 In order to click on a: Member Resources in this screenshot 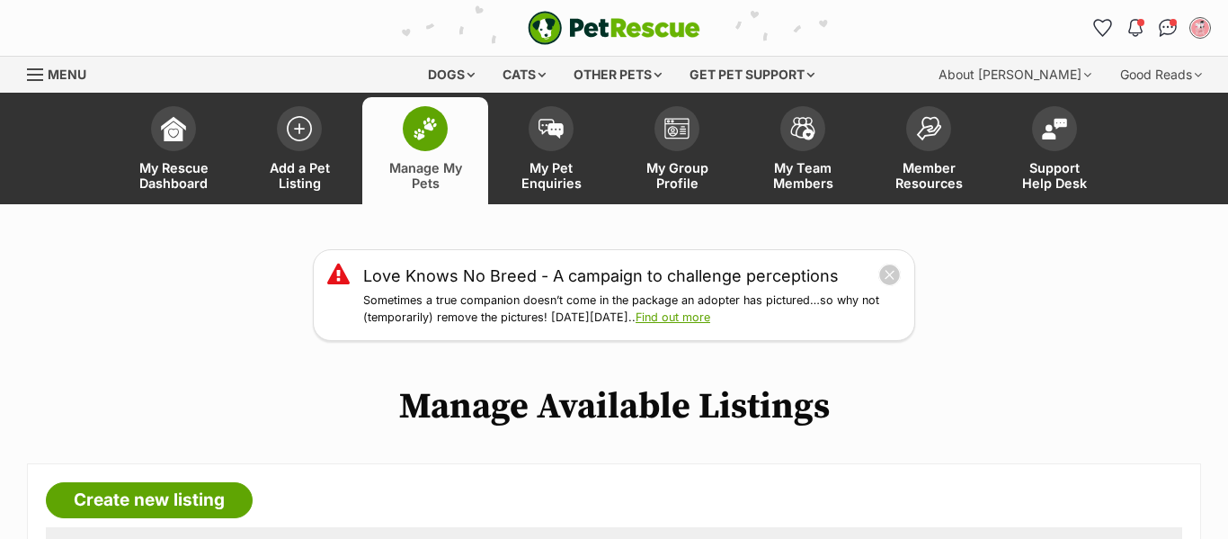, I will do `click(929, 150)`.